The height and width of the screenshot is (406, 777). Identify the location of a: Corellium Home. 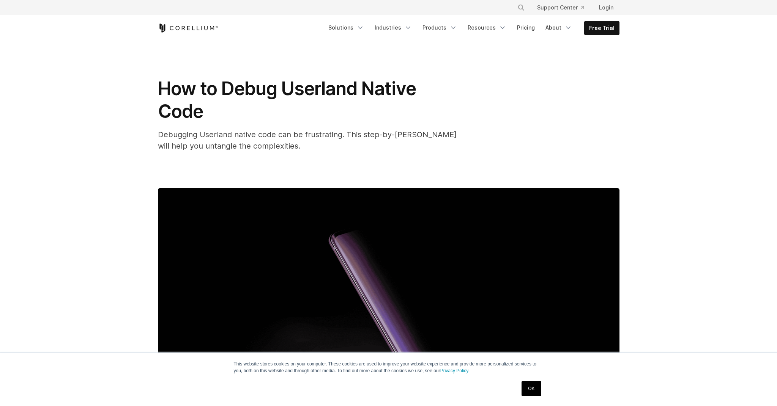
(188, 28).